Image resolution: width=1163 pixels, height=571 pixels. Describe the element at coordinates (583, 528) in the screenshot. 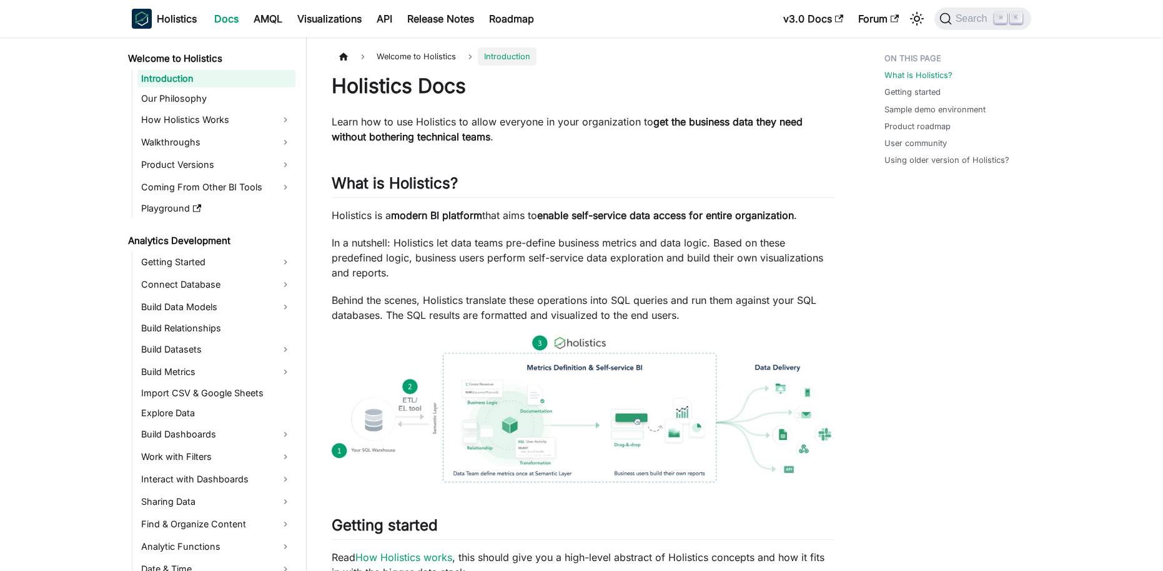

I see `h2: Getting started` at that location.